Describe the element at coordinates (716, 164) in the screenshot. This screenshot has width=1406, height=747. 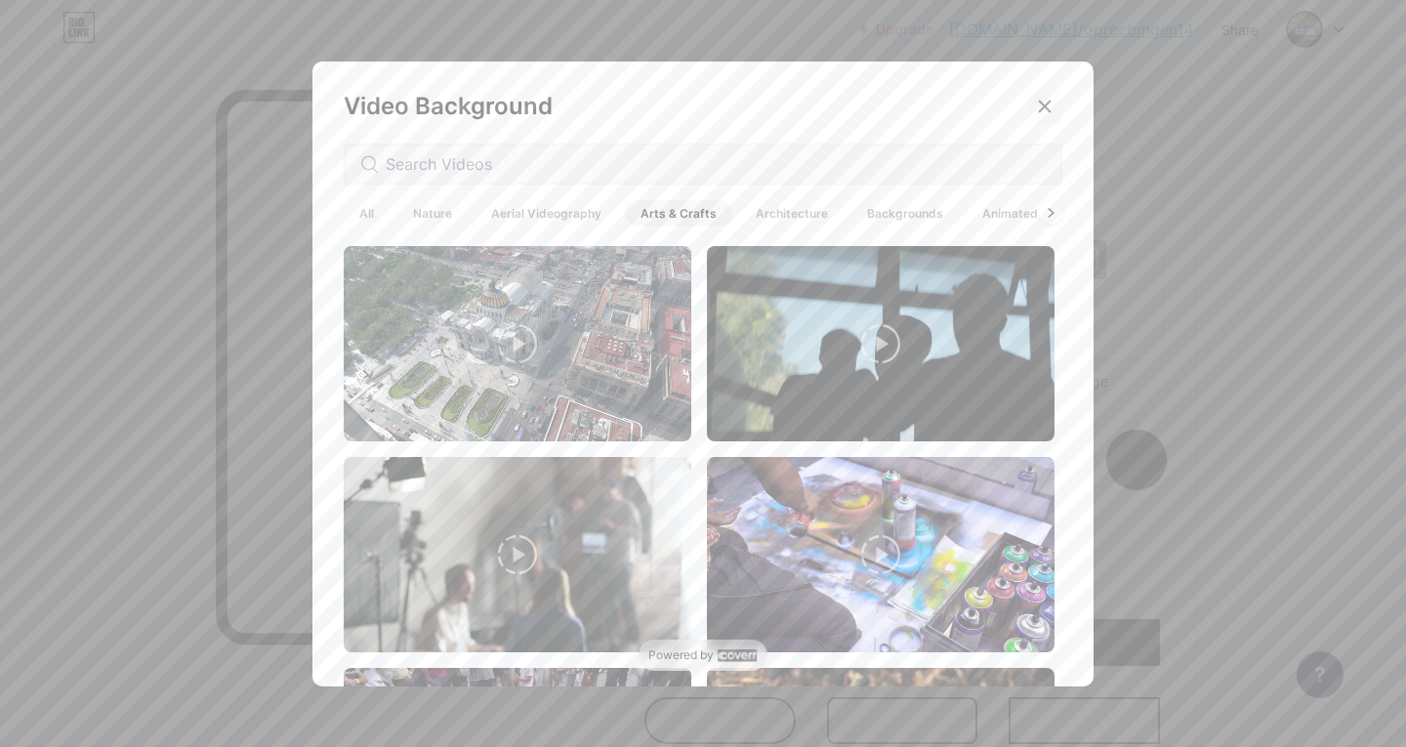
I see `input: Search Videos` at that location.